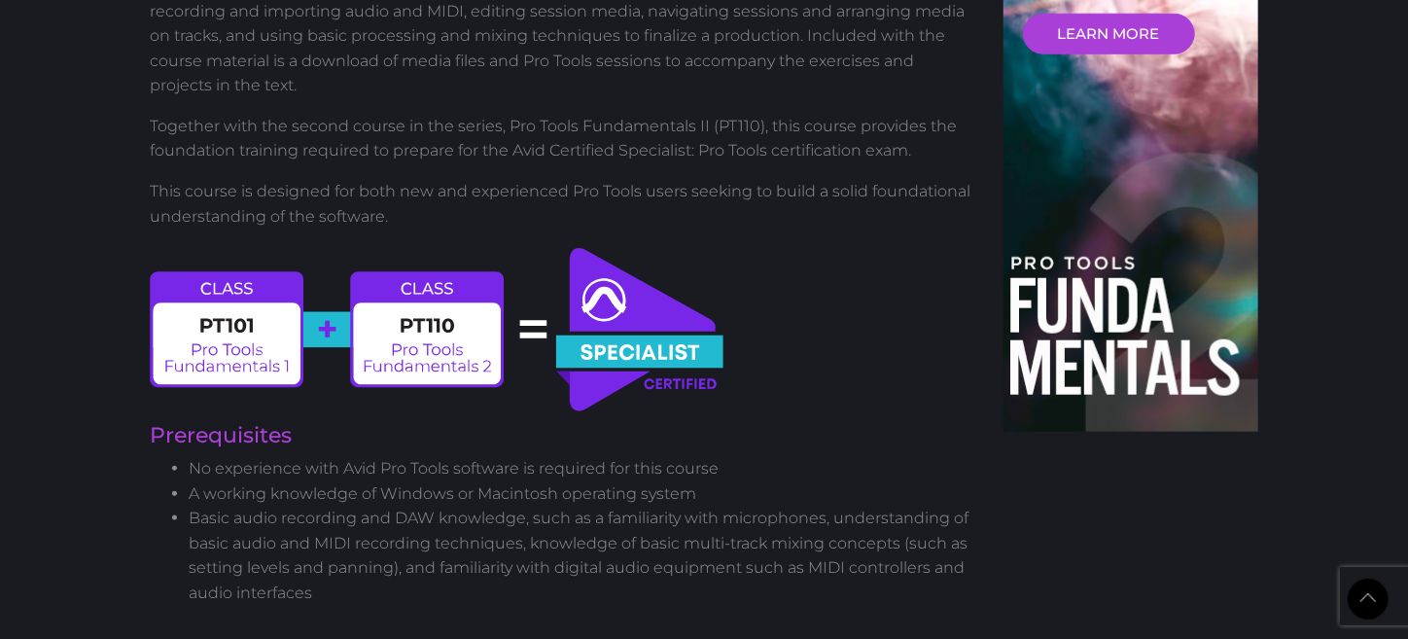 The height and width of the screenshot is (639, 1408). I want to click on img: Avid certified specialist learning path graph, so click(438, 330).